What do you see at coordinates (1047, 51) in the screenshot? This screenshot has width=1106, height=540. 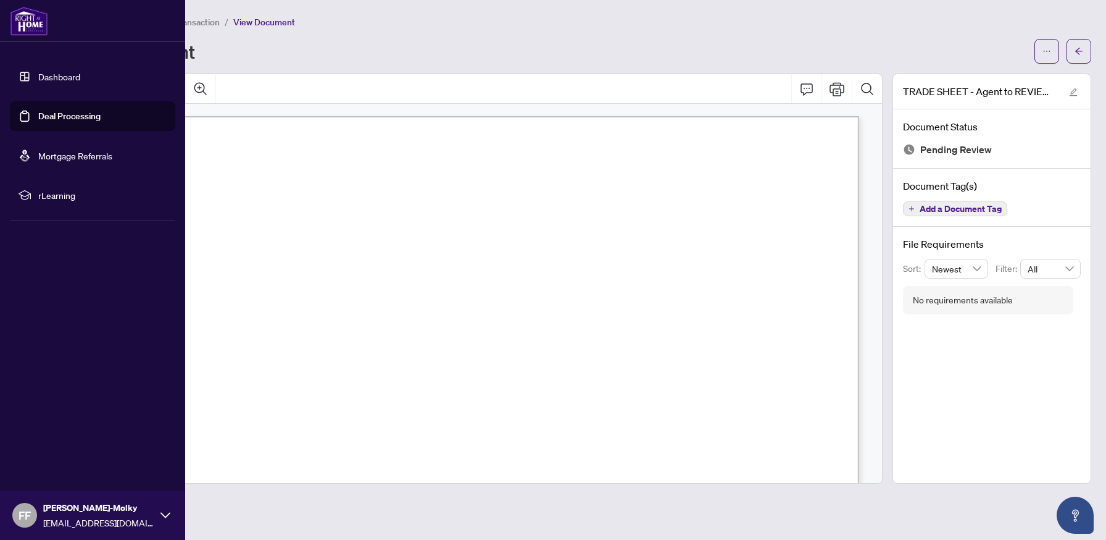 I see `span: ellipsis` at bounding box center [1047, 51].